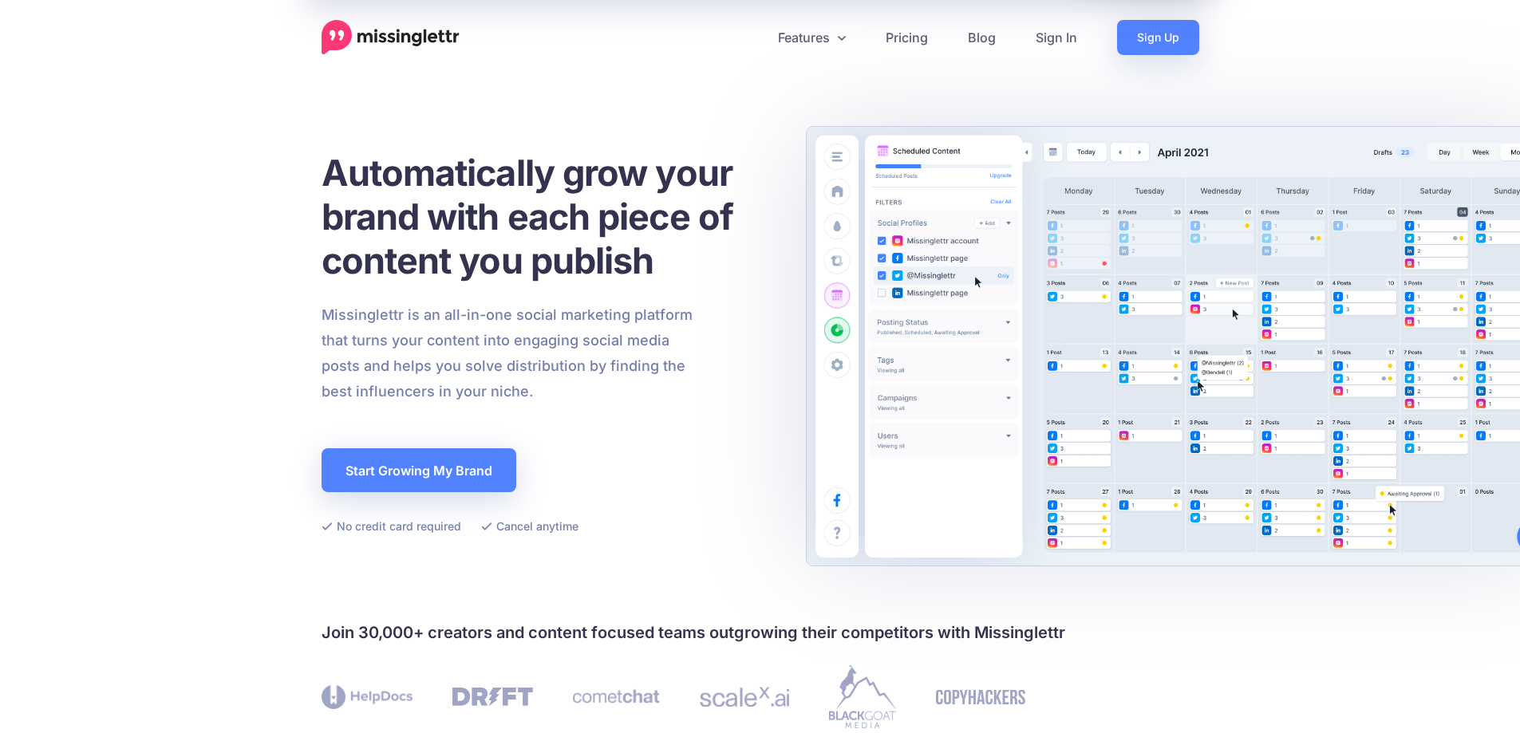 This screenshot has width=1520, height=733. What do you see at coordinates (530, 526) in the screenshot?
I see `li: Cancel anytime` at bounding box center [530, 526].